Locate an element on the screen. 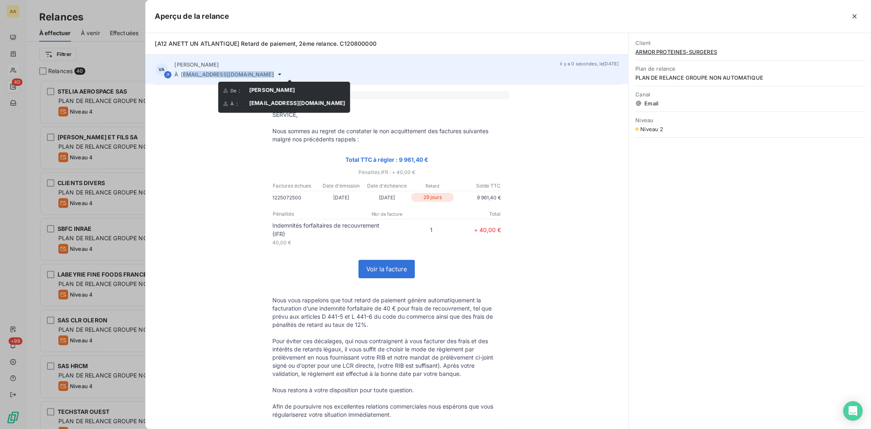  span: Niveau 2 is located at coordinates (652, 129).